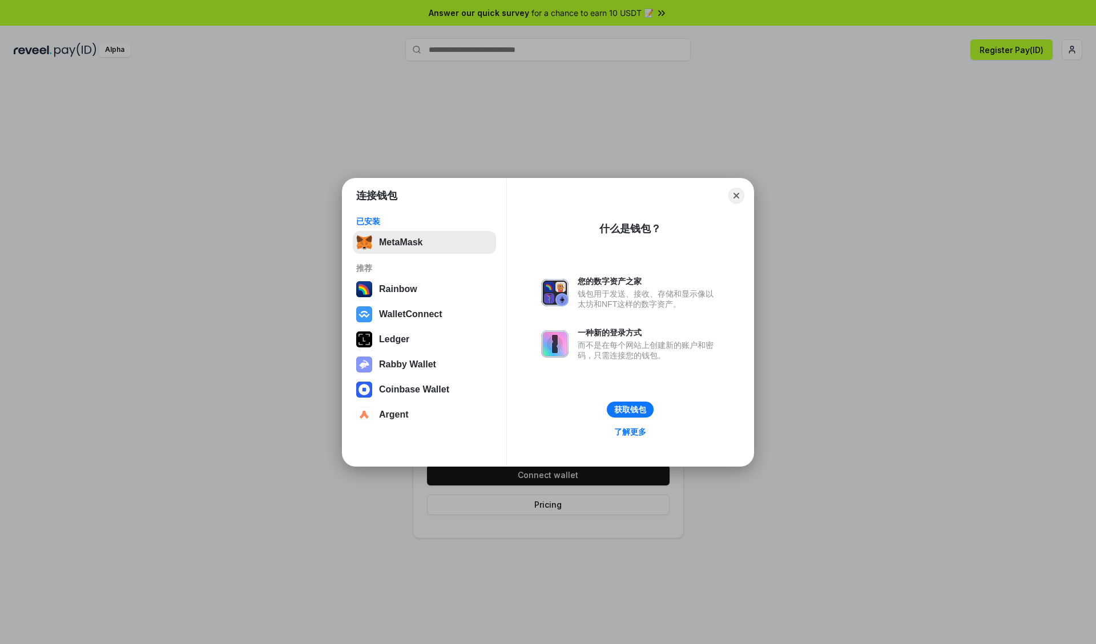 This screenshot has width=1096, height=644. I want to click on div: MetaMask, so click(401, 243).